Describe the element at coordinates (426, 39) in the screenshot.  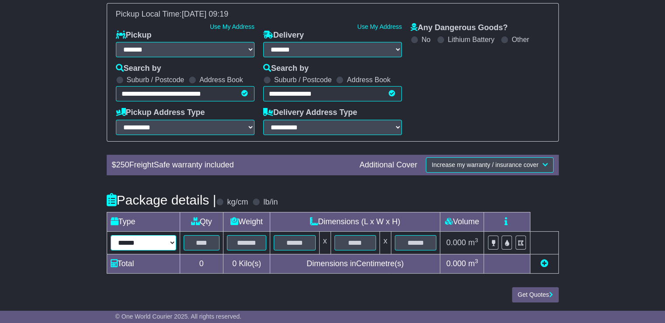
I see `label: No` at that location.